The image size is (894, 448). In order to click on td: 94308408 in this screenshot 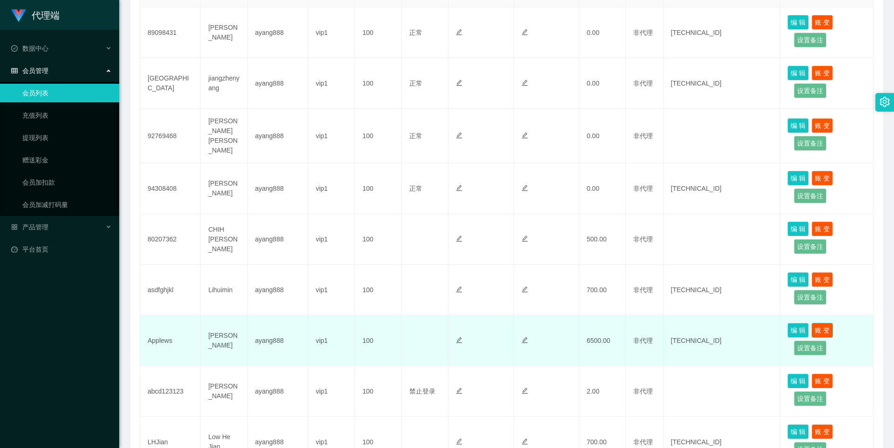, I will do `click(170, 189)`.